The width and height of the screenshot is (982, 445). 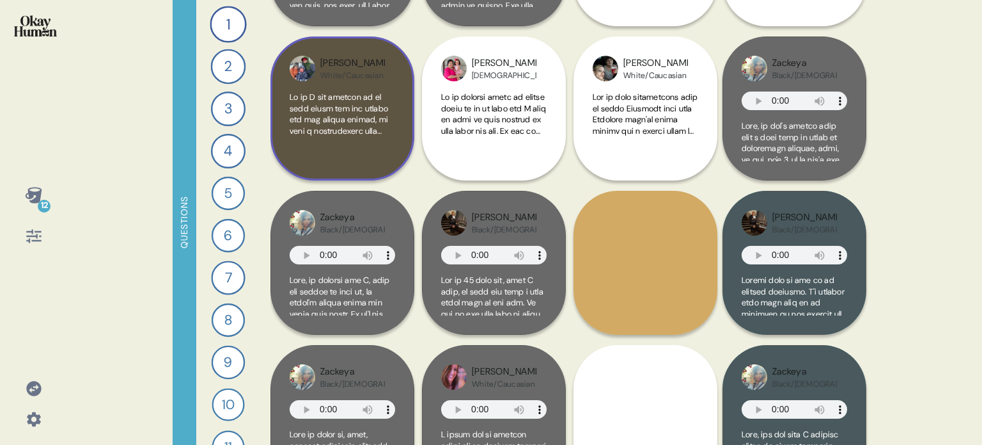 What do you see at coordinates (228, 362) in the screenshot?
I see `div: 9` at bounding box center [228, 362].